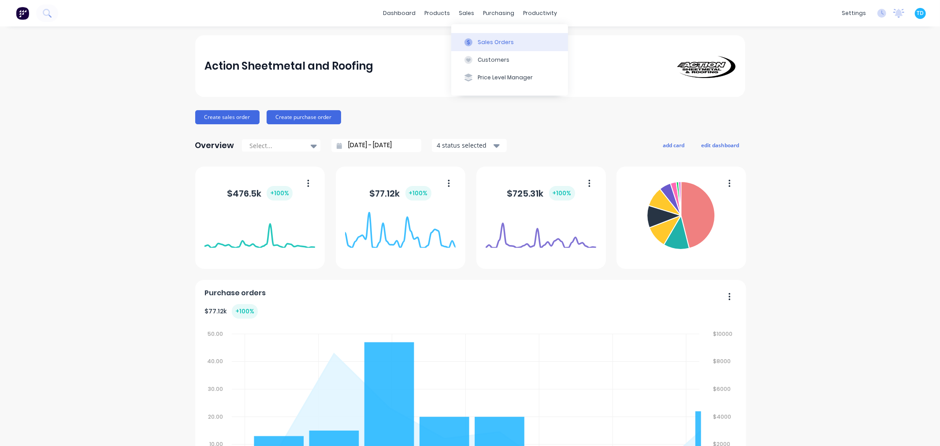 The height and width of the screenshot is (446, 940). I want to click on div: $ 476.5k, so click(260, 193).